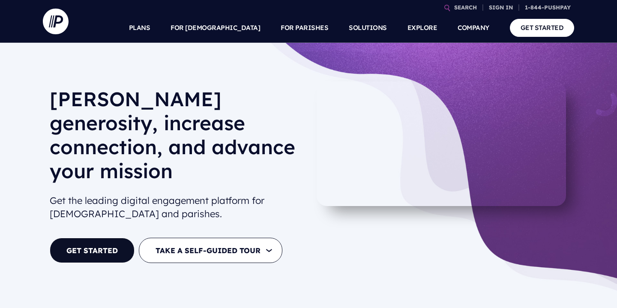 This screenshot has width=617, height=308. Describe the element at coordinates (140, 28) in the screenshot. I see `a: PLANS` at that location.